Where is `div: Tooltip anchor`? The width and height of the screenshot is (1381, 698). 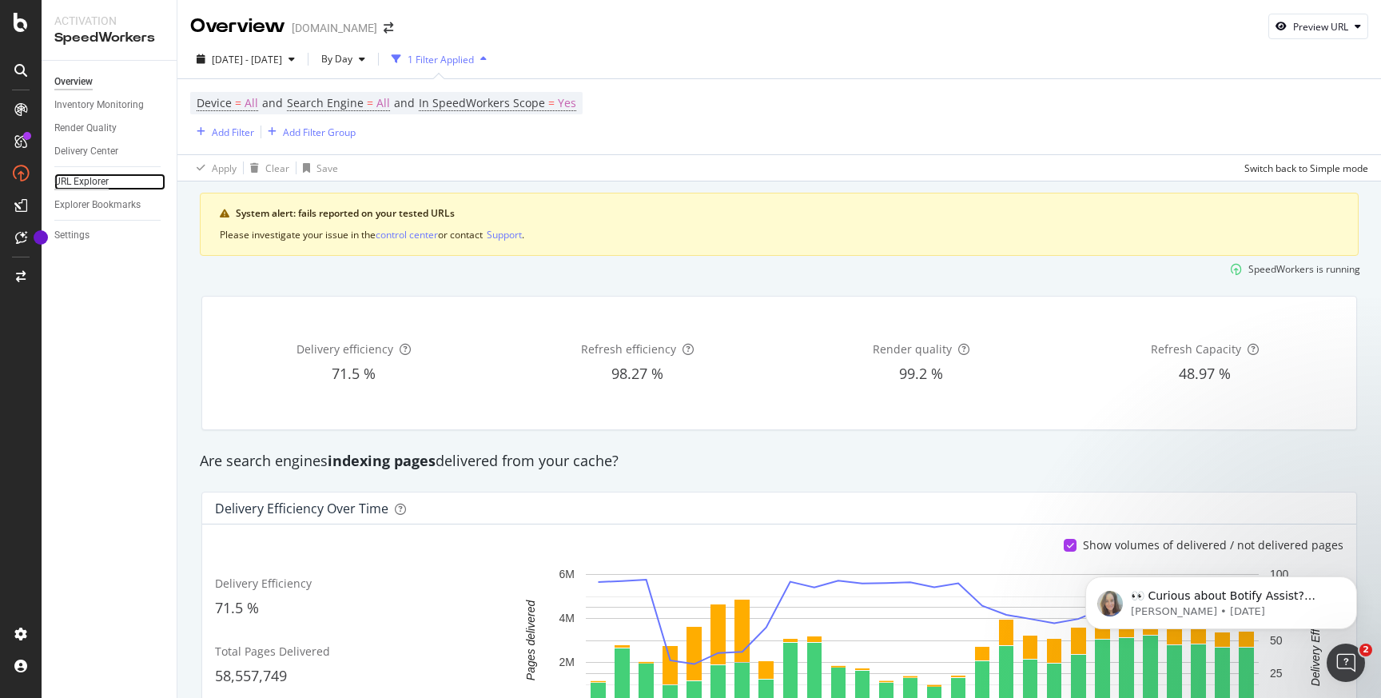 div: Tooltip anchor is located at coordinates (41, 237).